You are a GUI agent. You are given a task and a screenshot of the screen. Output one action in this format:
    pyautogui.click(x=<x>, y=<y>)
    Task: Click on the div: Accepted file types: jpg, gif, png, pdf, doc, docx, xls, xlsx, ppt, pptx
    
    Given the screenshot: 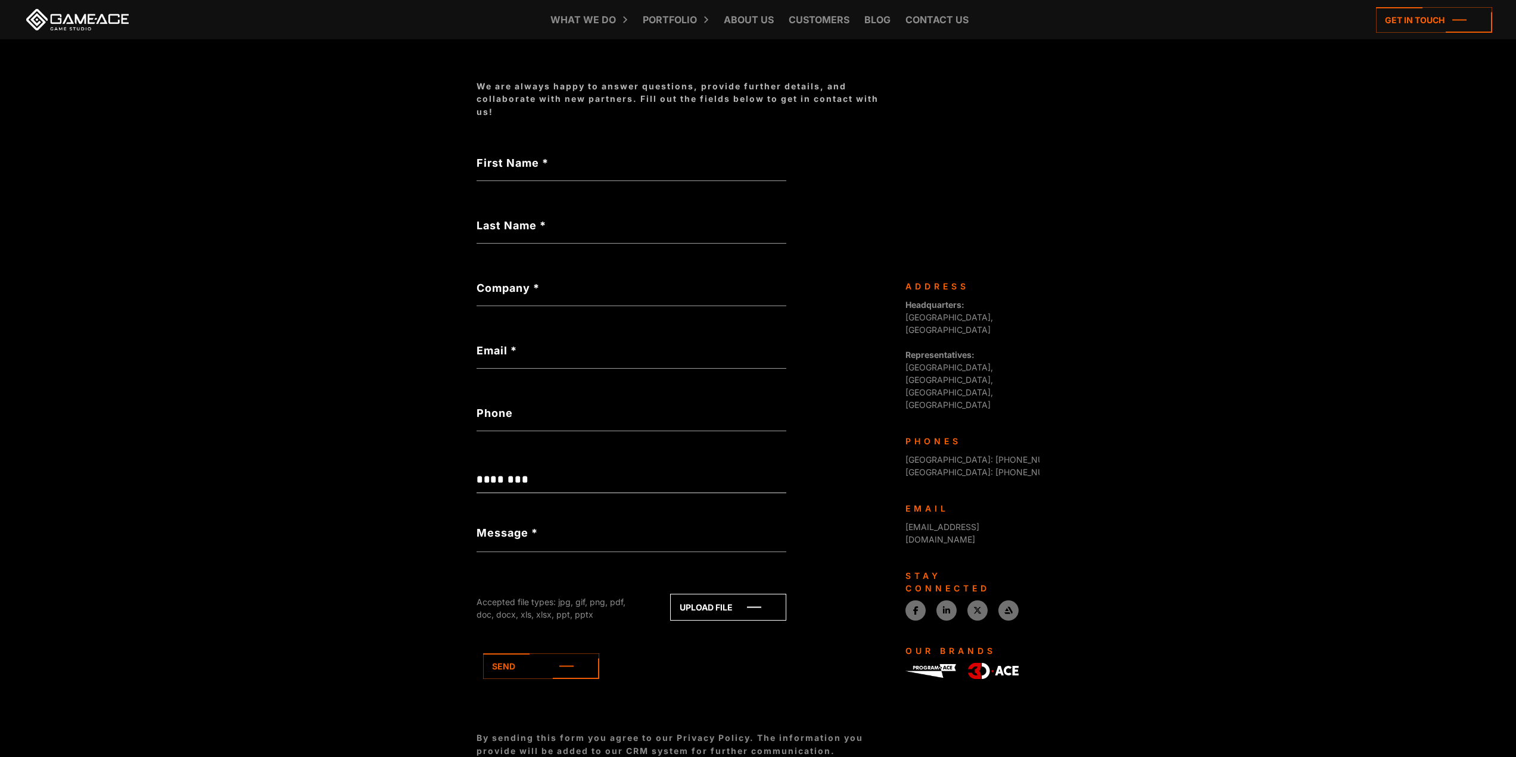 What is the action you would take?
    pyautogui.click(x=560, y=608)
    